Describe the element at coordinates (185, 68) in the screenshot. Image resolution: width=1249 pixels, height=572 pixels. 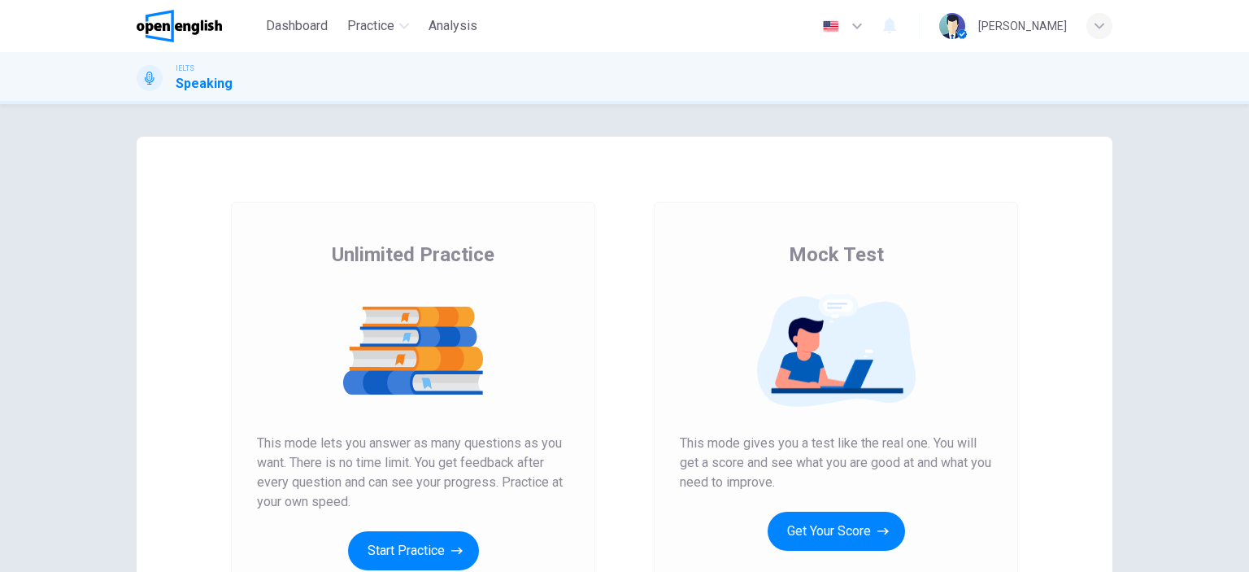
I see `span: IELTS` at that location.